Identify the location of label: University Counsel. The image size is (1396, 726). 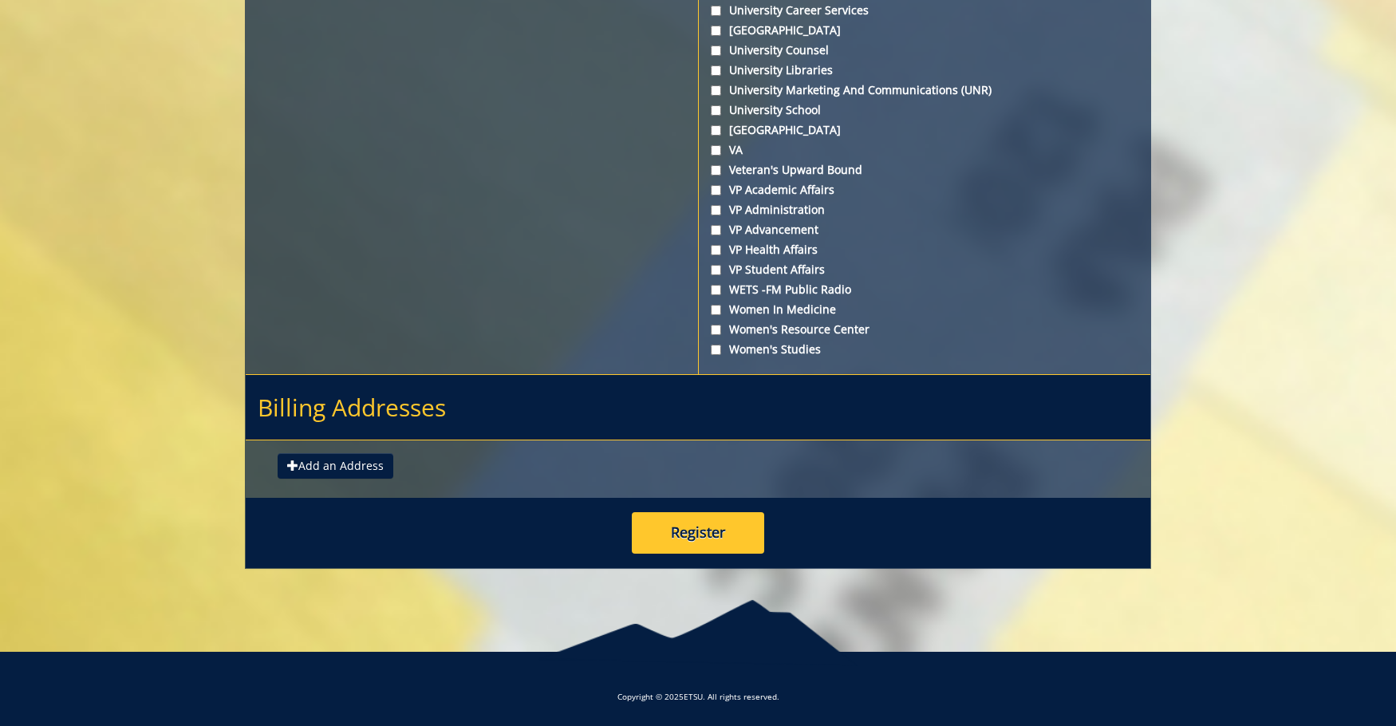
(924, 50).